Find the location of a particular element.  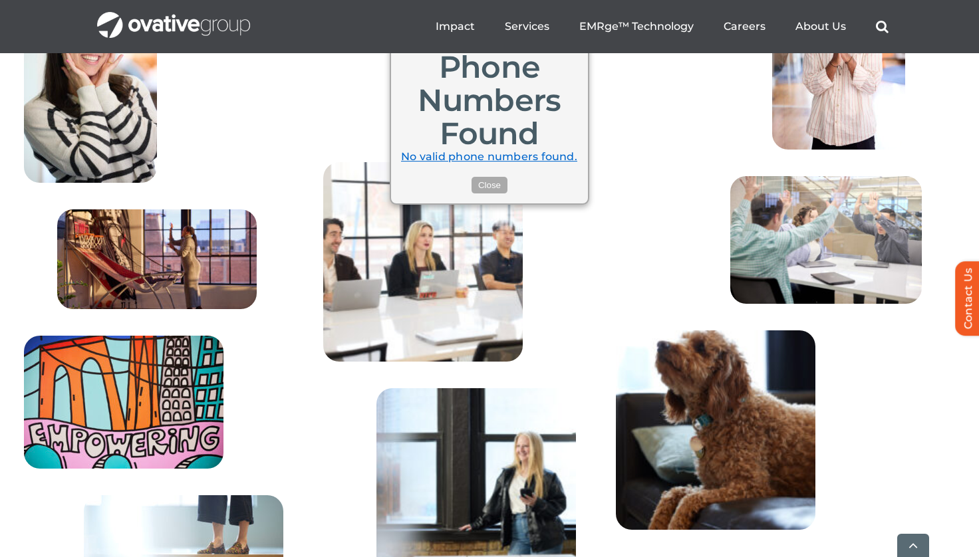

img: Home – Careers 4 is located at coordinates (826, 240).